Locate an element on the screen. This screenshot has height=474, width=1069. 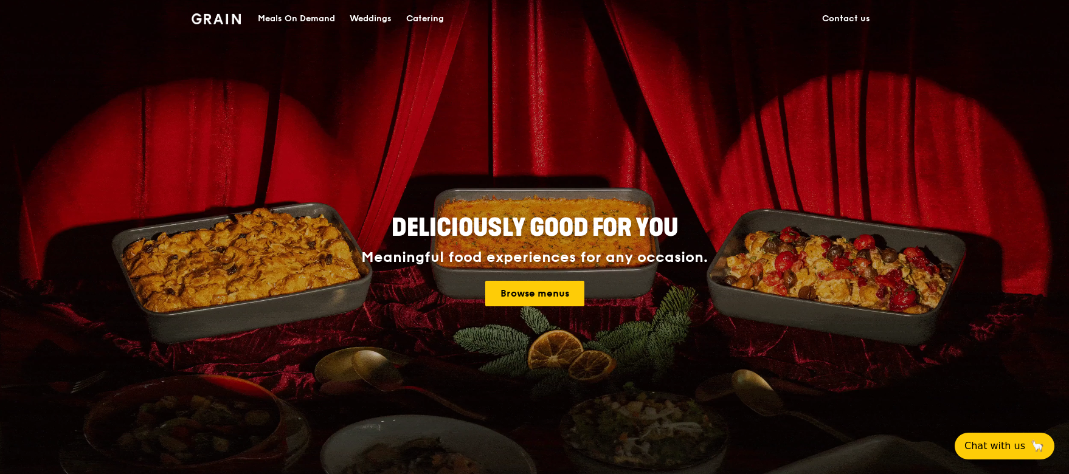
a: Contact us is located at coordinates (846, 19).